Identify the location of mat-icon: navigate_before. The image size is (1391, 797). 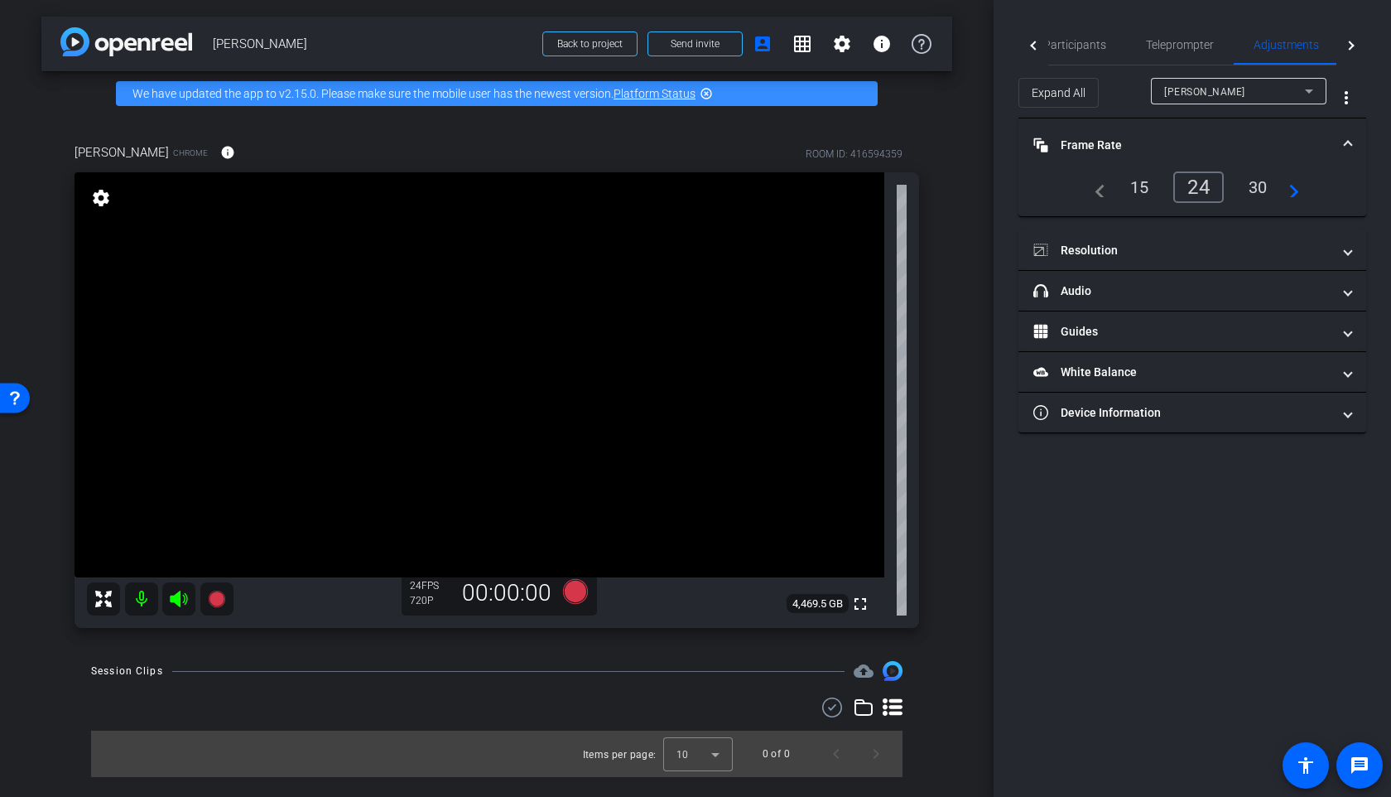
(1096, 187).